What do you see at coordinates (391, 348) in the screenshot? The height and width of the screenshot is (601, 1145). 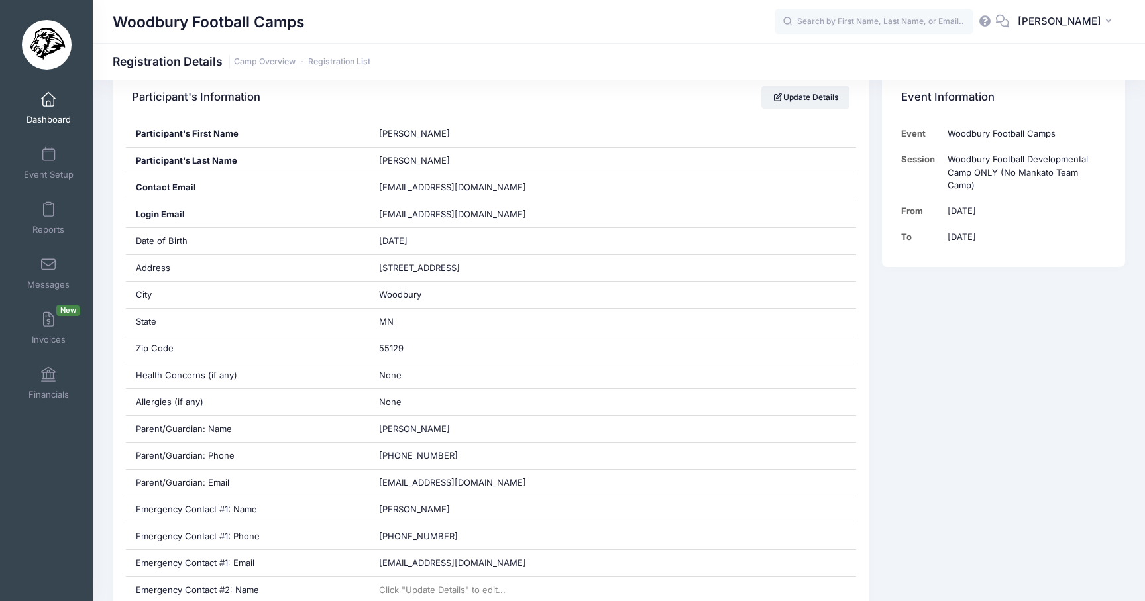 I see `span: 55129` at bounding box center [391, 348].